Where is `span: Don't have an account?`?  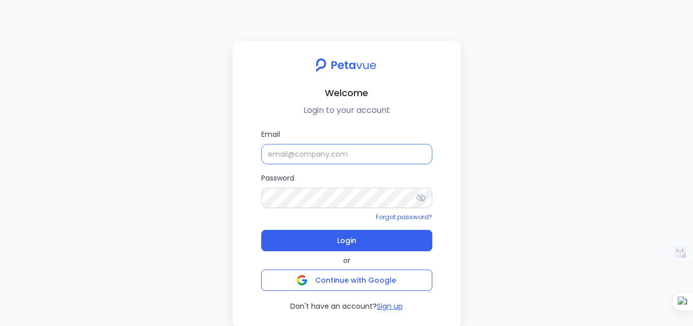
span: Don't have an account? is located at coordinates (334, 307).